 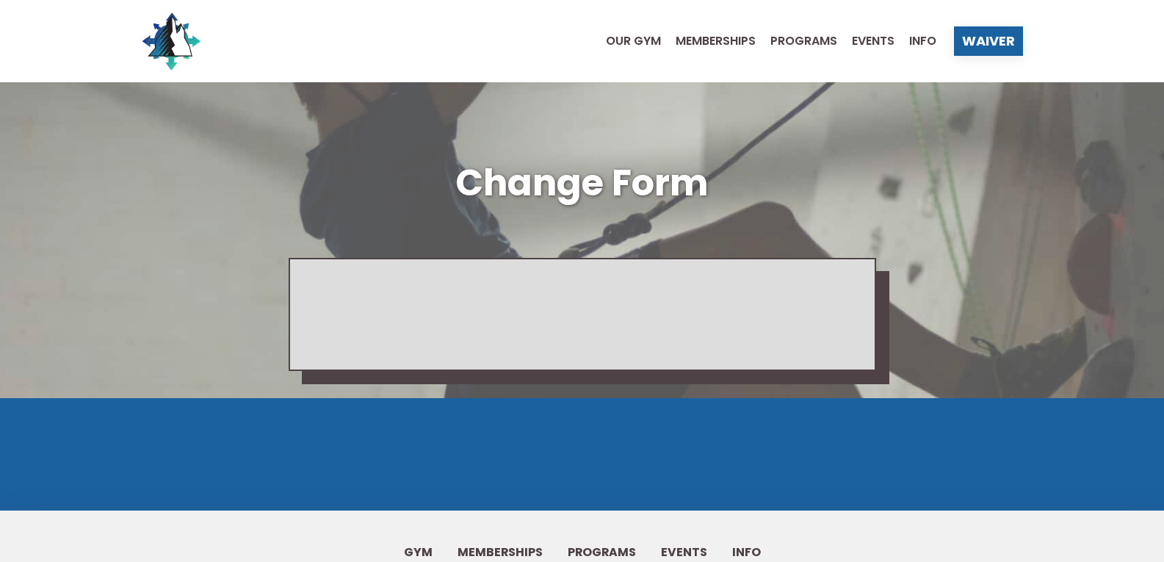 What do you see at coordinates (708, 41) in the screenshot?
I see `a: Memberships` at bounding box center [708, 41].